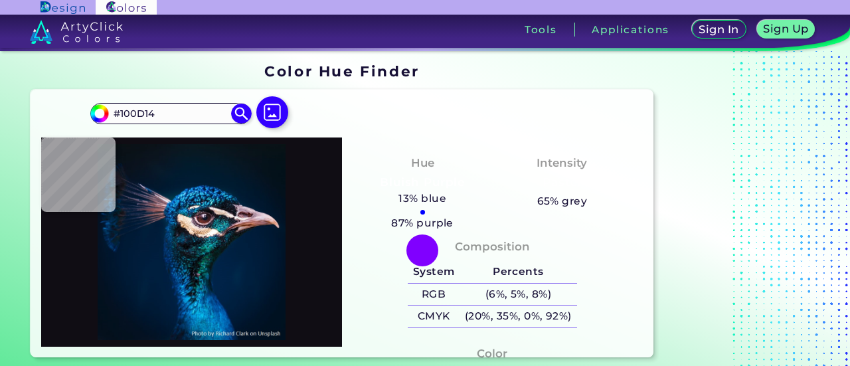 This screenshot has height=366, width=850. What do you see at coordinates (76, 32) in the screenshot?
I see `img: logo_artyclick_colors_white.svg` at bounding box center [76, 32].